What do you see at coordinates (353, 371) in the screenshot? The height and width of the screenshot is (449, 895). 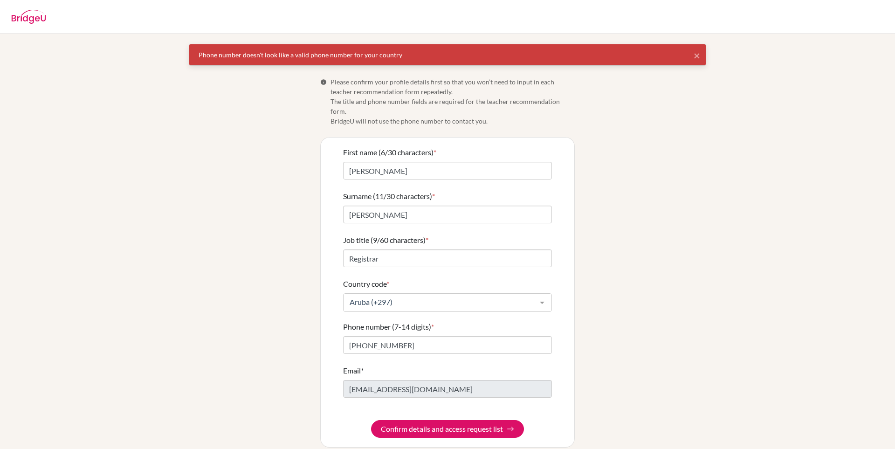 I see `label: Email*` at bounding box center [353, 371].